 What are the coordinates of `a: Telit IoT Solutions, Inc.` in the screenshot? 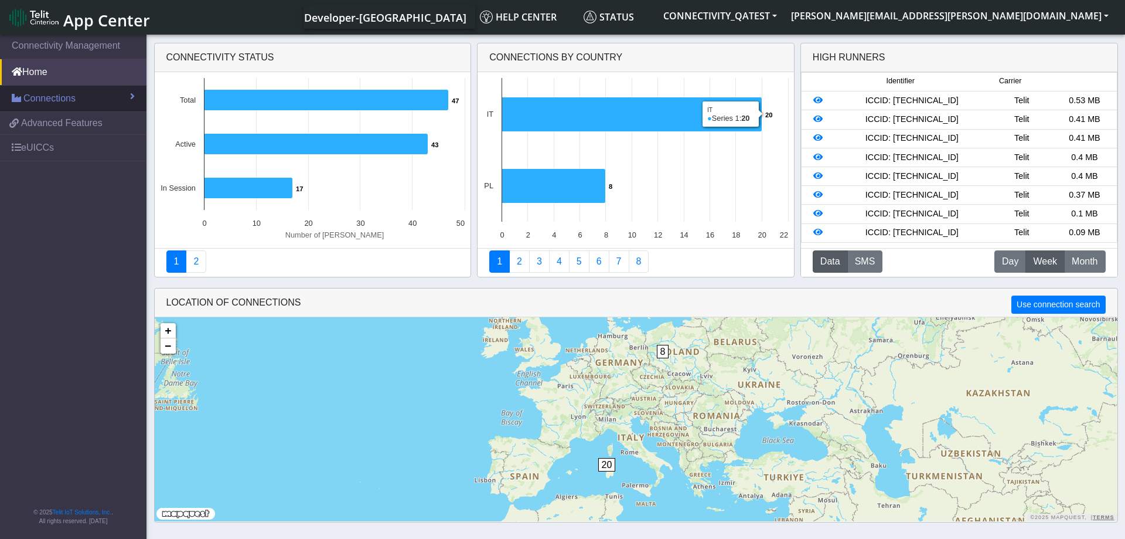 It's located at (82, 512).